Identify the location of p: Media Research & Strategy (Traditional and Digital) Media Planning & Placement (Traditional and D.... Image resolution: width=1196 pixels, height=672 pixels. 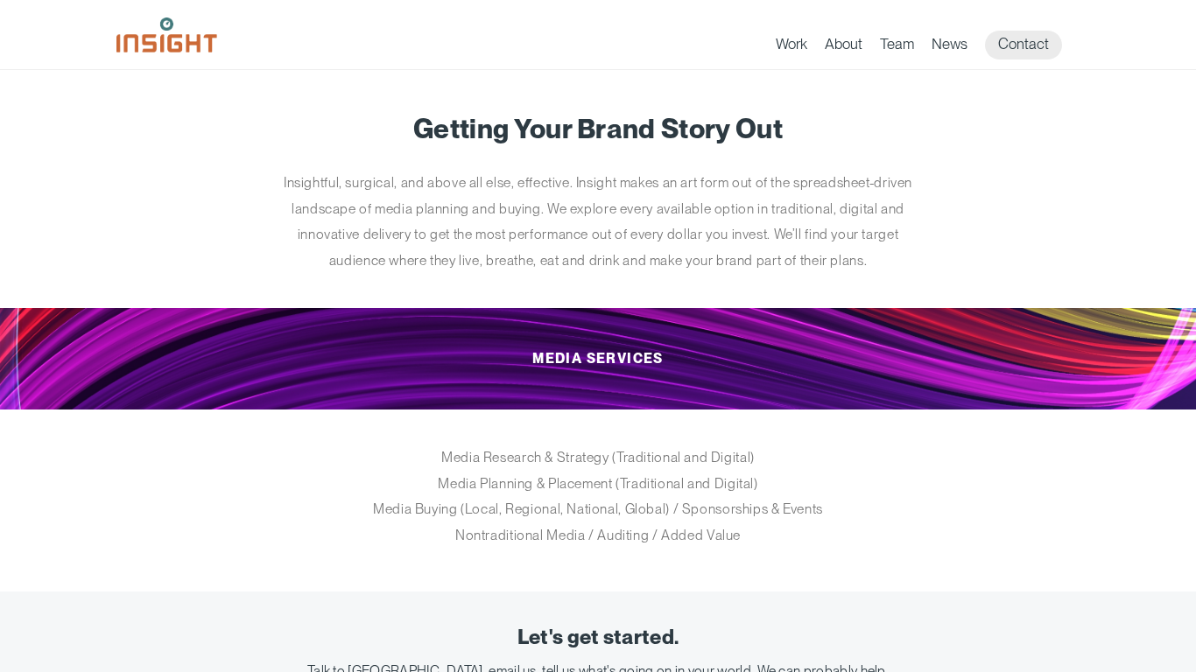
(598, 496).